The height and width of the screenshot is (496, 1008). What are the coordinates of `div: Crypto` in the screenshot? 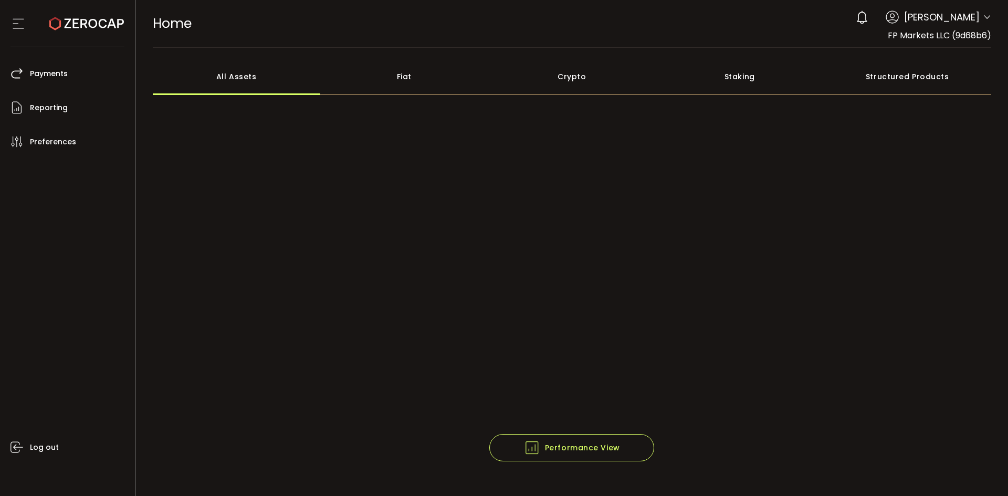 It's located at (572, 77).